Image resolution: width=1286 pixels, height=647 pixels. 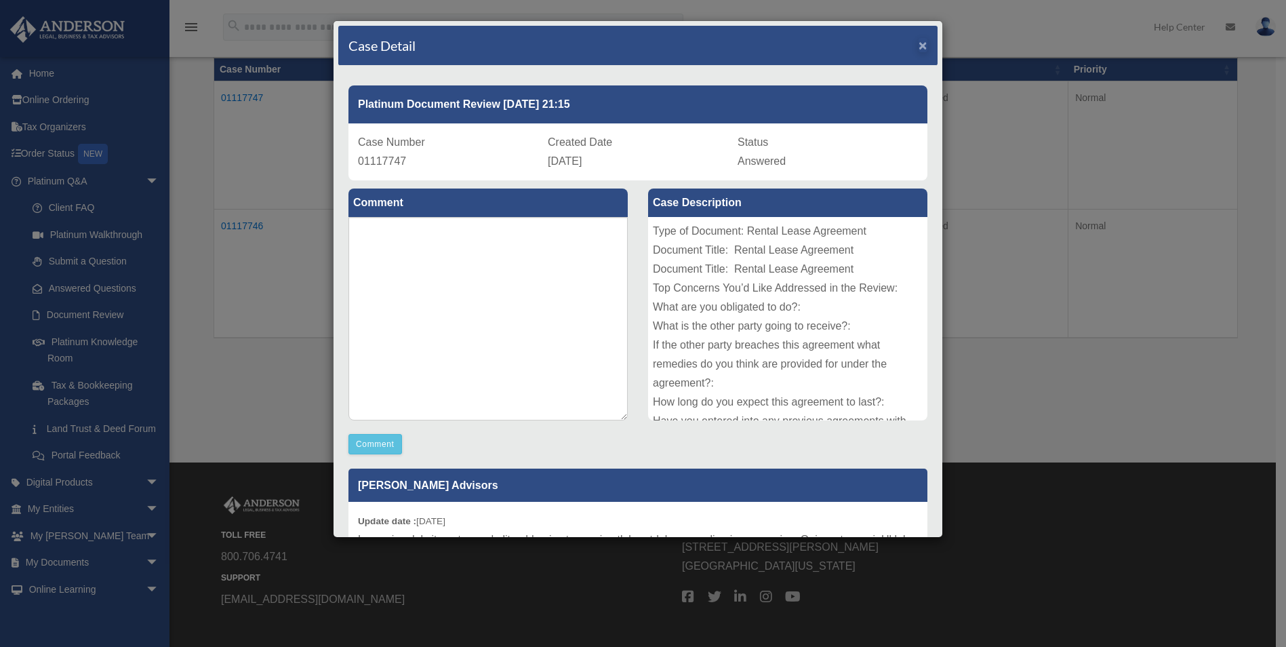 I want to click on span: Status, so click(x=753, y=142).